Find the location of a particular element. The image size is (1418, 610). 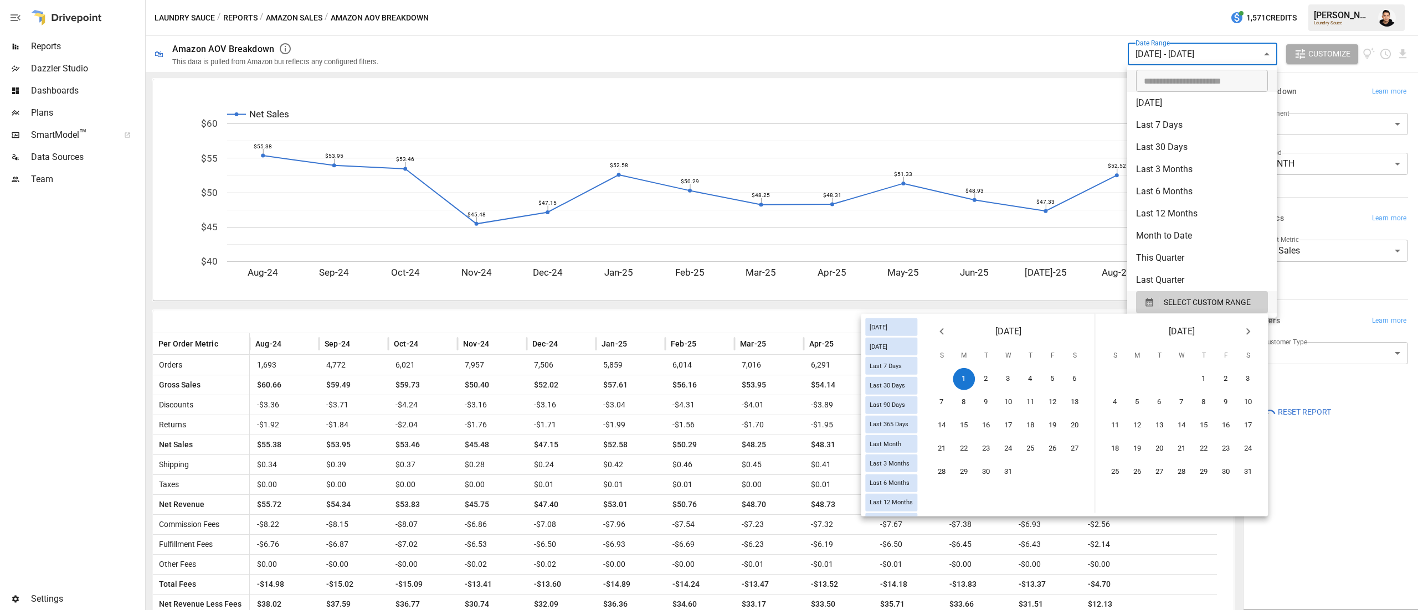

div: Last 6 Months is located at coordinates (891, 483).